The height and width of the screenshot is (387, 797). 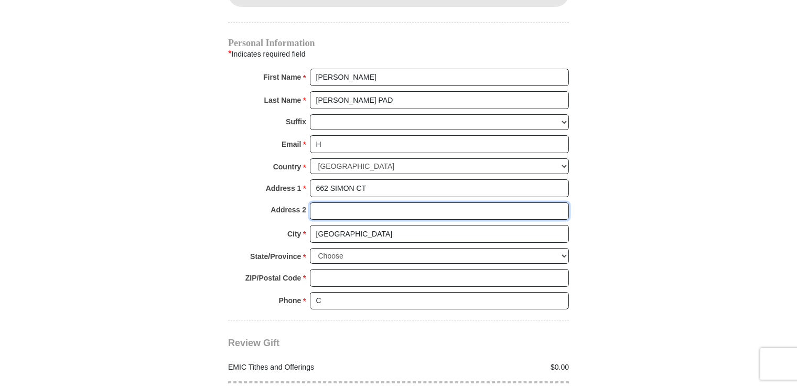 I want to click on strong: Last Name, so click(x=283, y=100).